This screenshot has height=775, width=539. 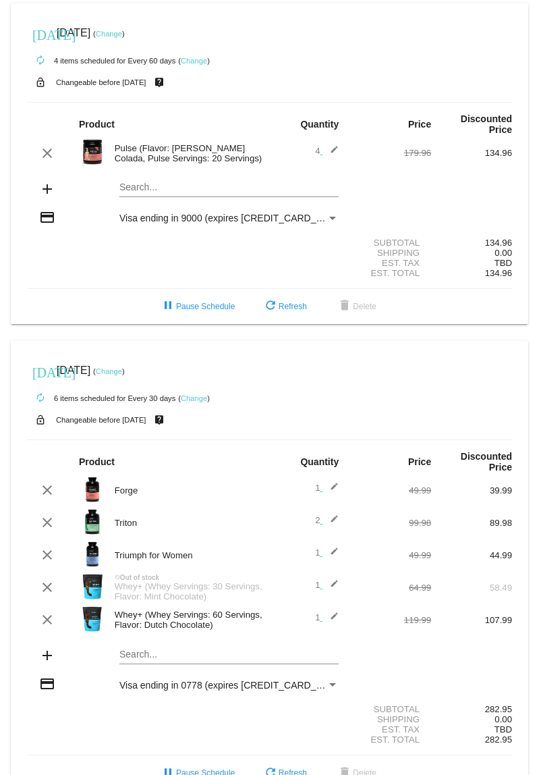 What do you see at coordinates (92, 586) in the screenshot?
I see `img: Image-1-Carousel-Whey-2lb-Mint-Chocolate-no-badge-Transp.png` at bounding box center [92, 586].